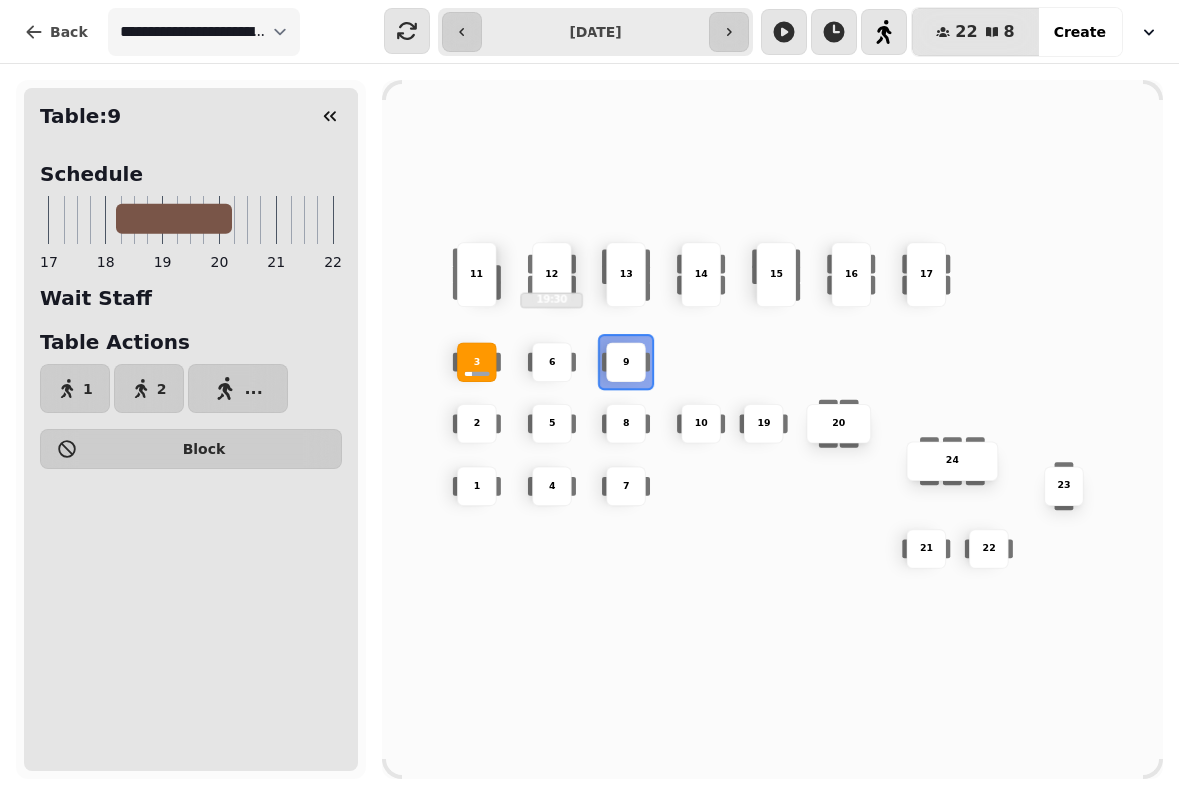 This screenshot has width=1179, height=795. Describe the element at coordinates (552, 300) in the screenshot. I see `p: 19:30` at that location.